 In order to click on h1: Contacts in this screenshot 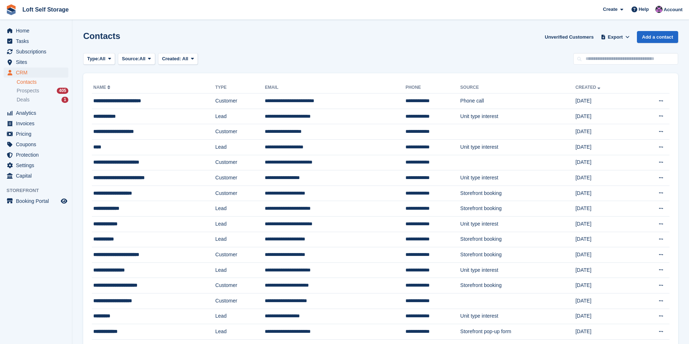, I will do `click(102, 36)`.